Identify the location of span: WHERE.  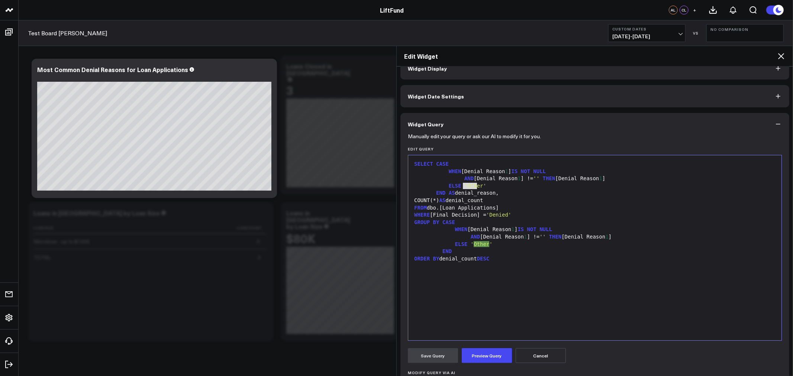
(422, 215).